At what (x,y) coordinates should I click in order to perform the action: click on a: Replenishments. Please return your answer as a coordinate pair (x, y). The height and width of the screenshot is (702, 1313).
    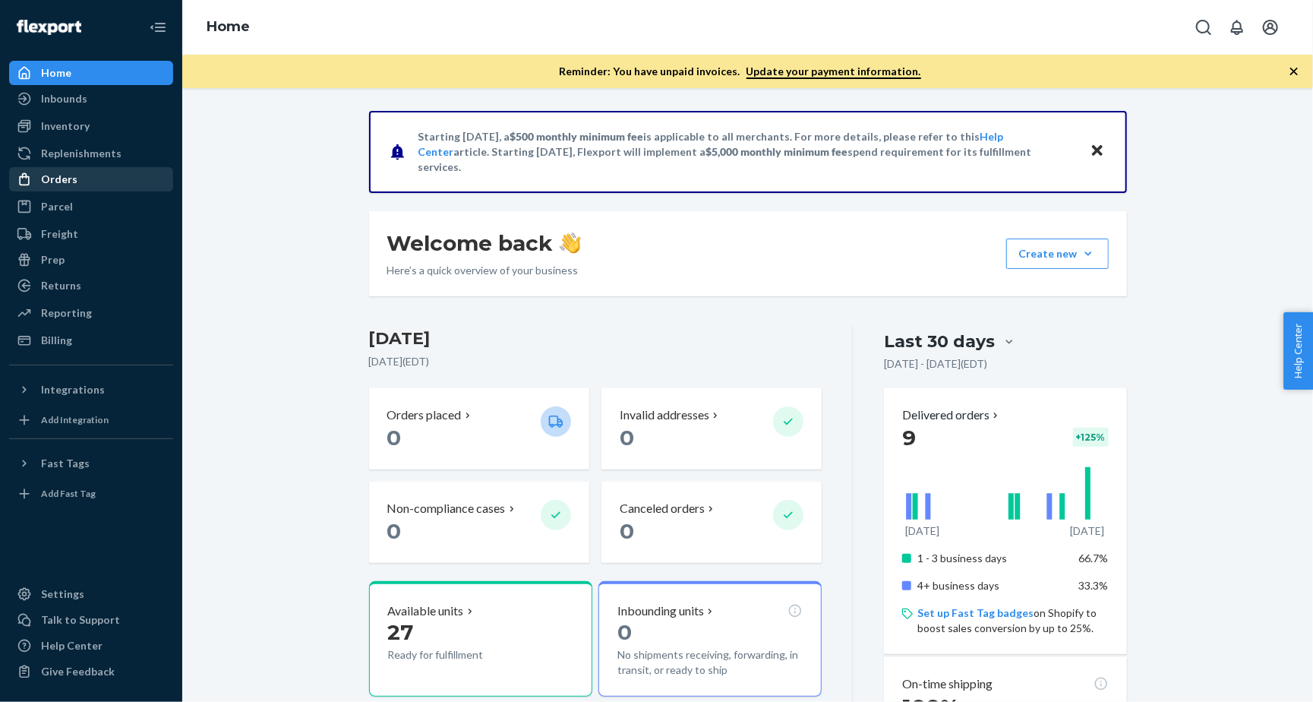
    Looking at the image, I should click on (91, 153).